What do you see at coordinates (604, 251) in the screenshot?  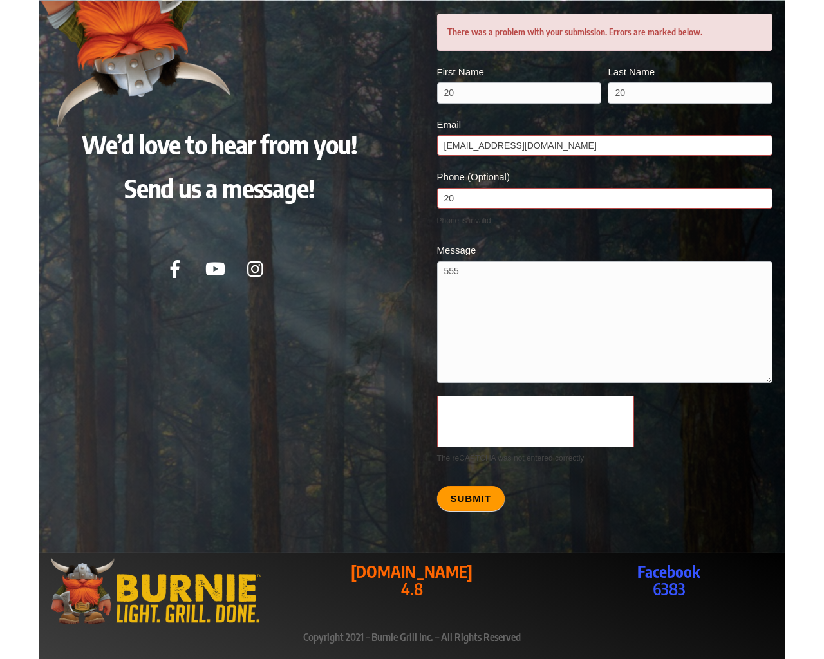 I see `label: Message` at bounding box center [604, 251].